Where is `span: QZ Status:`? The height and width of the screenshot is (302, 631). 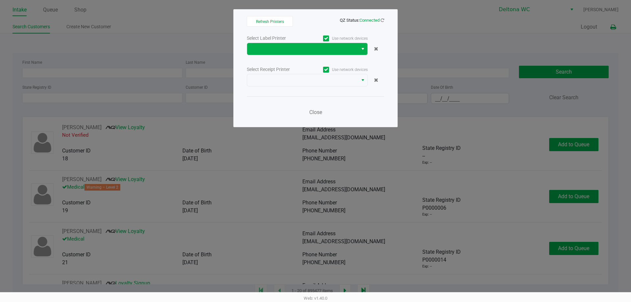 span: QZ Status: is located at coordinates (362, 20).